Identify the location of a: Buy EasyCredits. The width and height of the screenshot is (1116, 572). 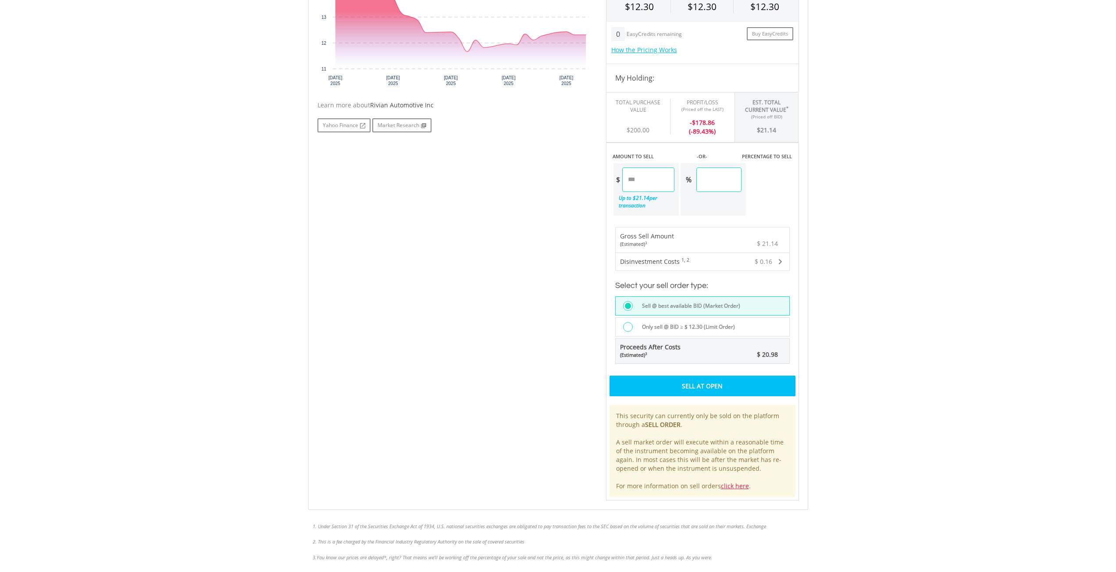
(770, 34).